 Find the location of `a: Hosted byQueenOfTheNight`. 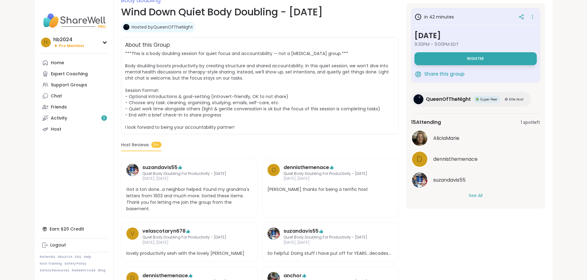

a: Hosted byQueenOfTheNight is located at coordinates (162, 27).